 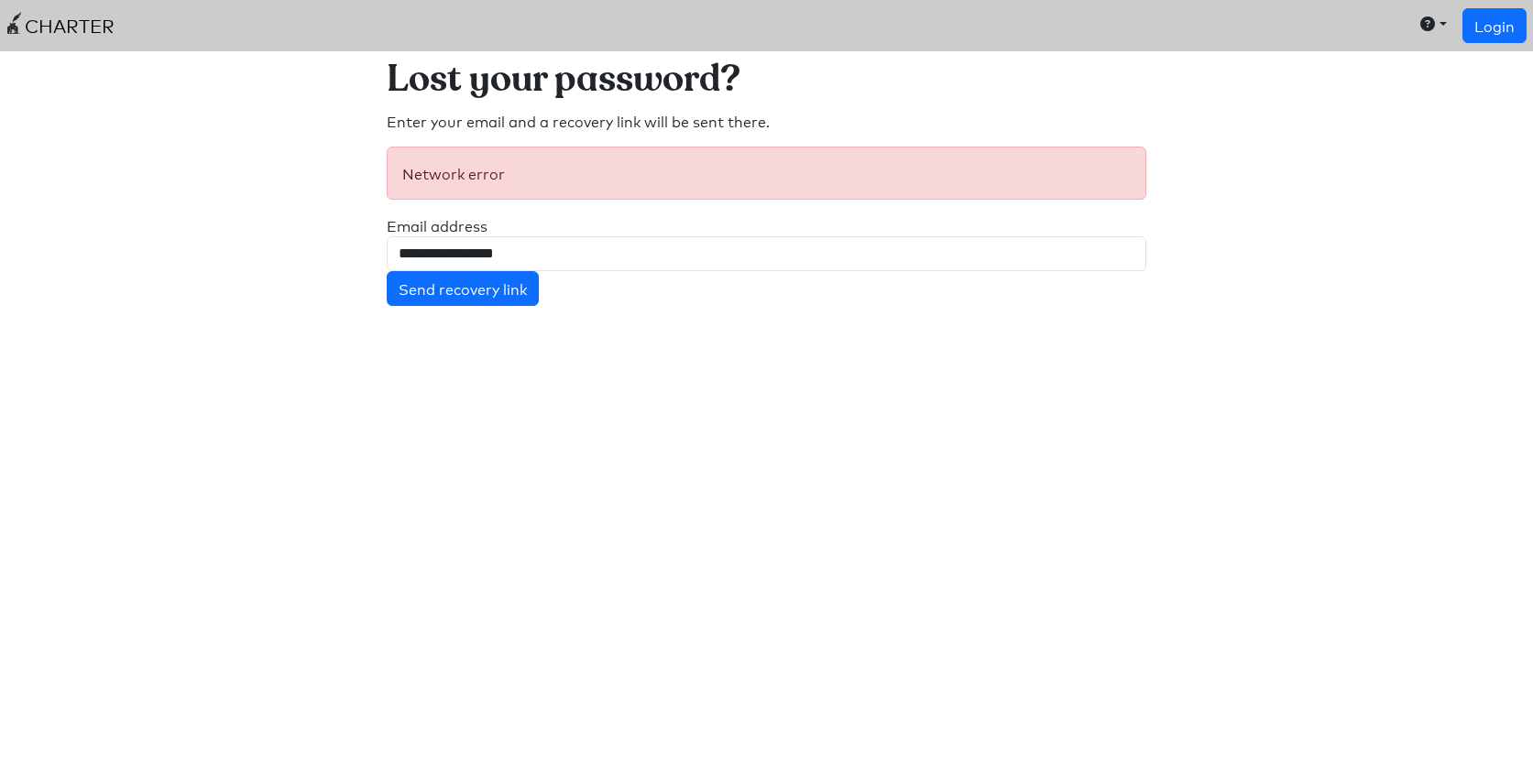 What do you see at coordinates (463, 289) in the screenshot?
I see `button: Send recovery link` at bounding box center [463, 289].